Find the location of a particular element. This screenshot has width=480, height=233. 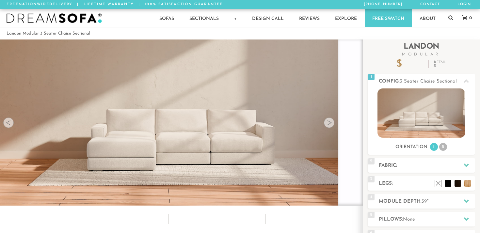

h2: Config: is located at coordinates (427, 81).